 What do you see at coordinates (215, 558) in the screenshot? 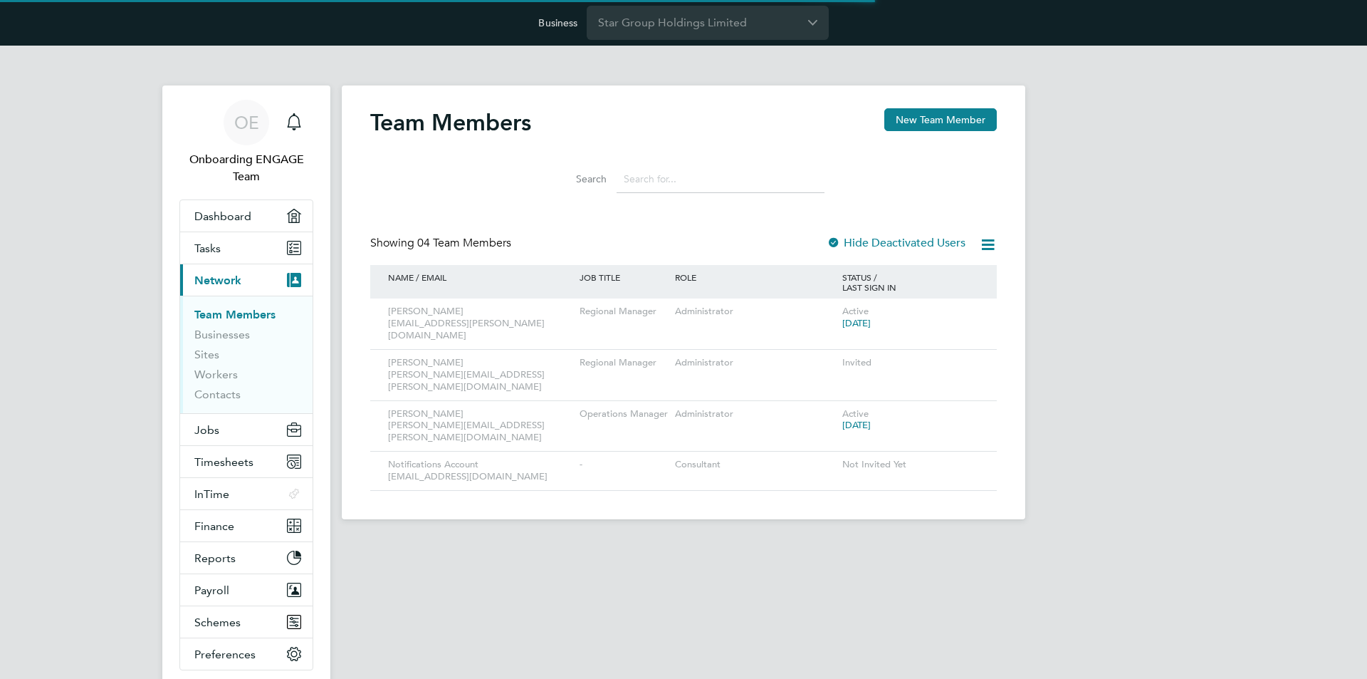
I see `span: Reports` at bounding box center [215, 558].